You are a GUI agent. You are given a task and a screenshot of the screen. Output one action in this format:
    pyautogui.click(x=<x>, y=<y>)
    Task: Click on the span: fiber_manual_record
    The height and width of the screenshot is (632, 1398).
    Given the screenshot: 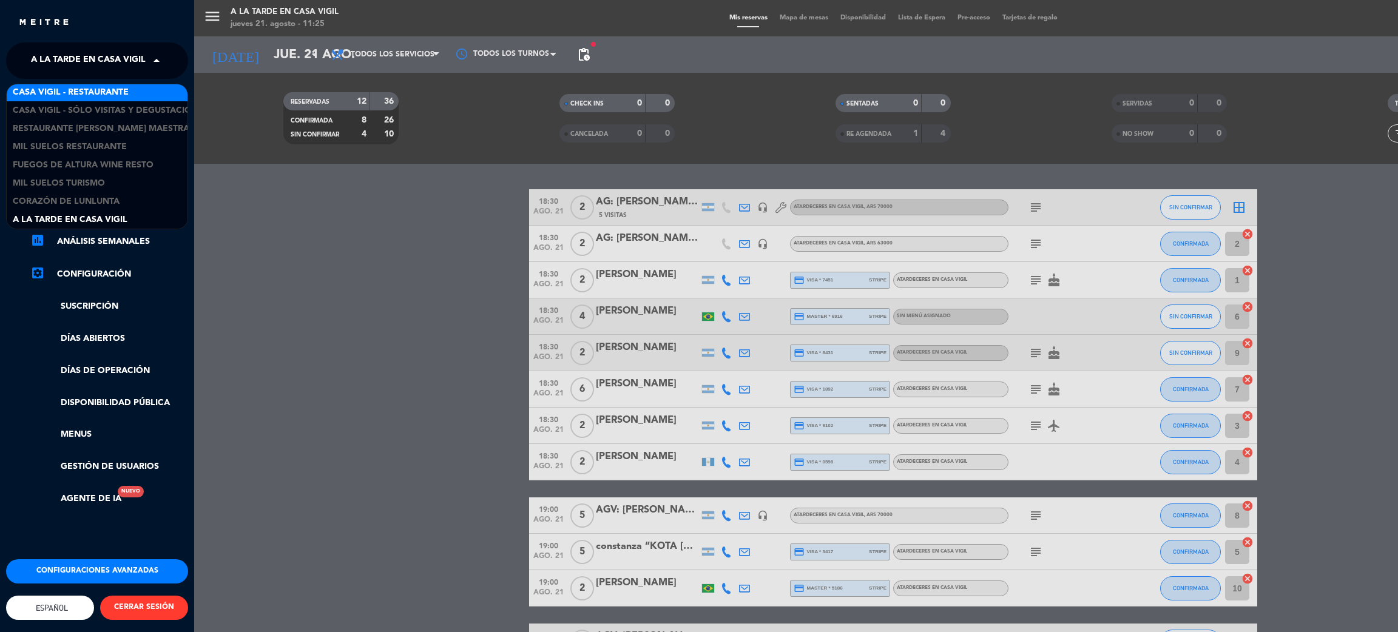 What is the action you would take?
    pyautogui.click(x=593, y=44)
    